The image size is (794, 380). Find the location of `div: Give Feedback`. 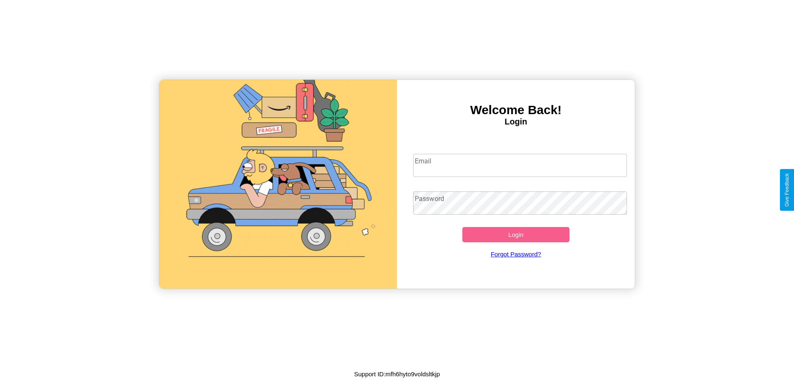

div: Give Feedback is located at coordinates (787, 190).